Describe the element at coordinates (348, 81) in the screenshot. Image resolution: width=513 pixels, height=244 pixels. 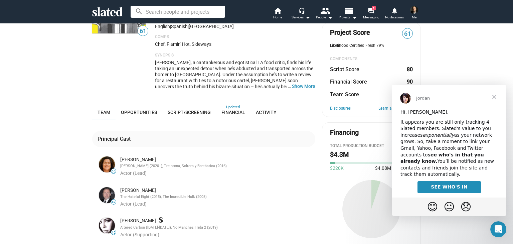
I see `dt: Financial Score` at that location.